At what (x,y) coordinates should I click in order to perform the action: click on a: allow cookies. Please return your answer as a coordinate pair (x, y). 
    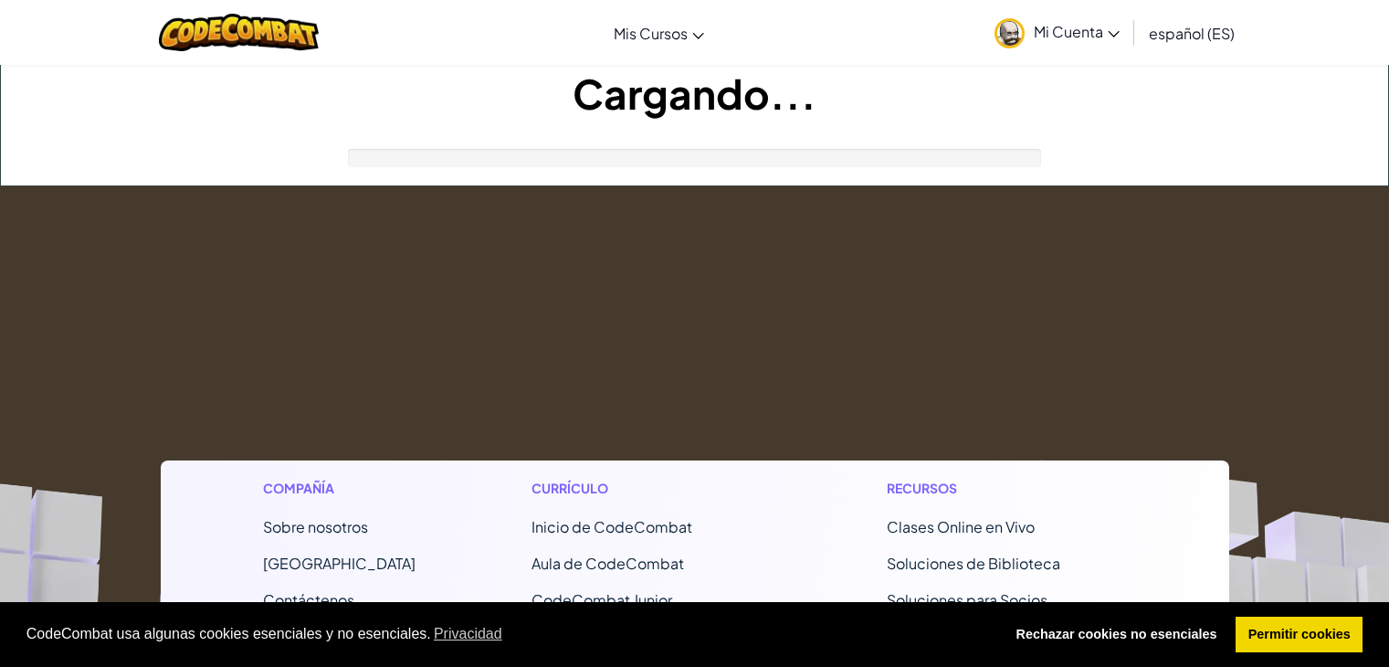
    Looking at the image, I should click on (1299, 635).